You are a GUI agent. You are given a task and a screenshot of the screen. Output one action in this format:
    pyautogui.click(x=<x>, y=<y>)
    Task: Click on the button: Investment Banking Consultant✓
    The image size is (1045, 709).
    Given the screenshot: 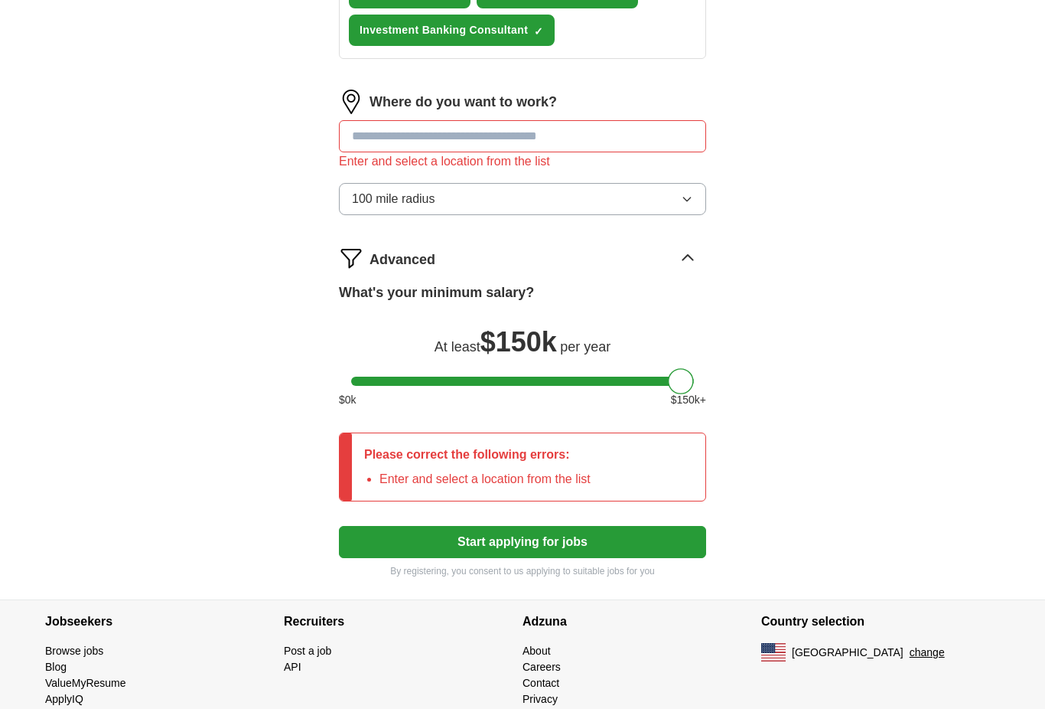 What is the action you would take?
    pyautogui.click(x=451, y=30)
    